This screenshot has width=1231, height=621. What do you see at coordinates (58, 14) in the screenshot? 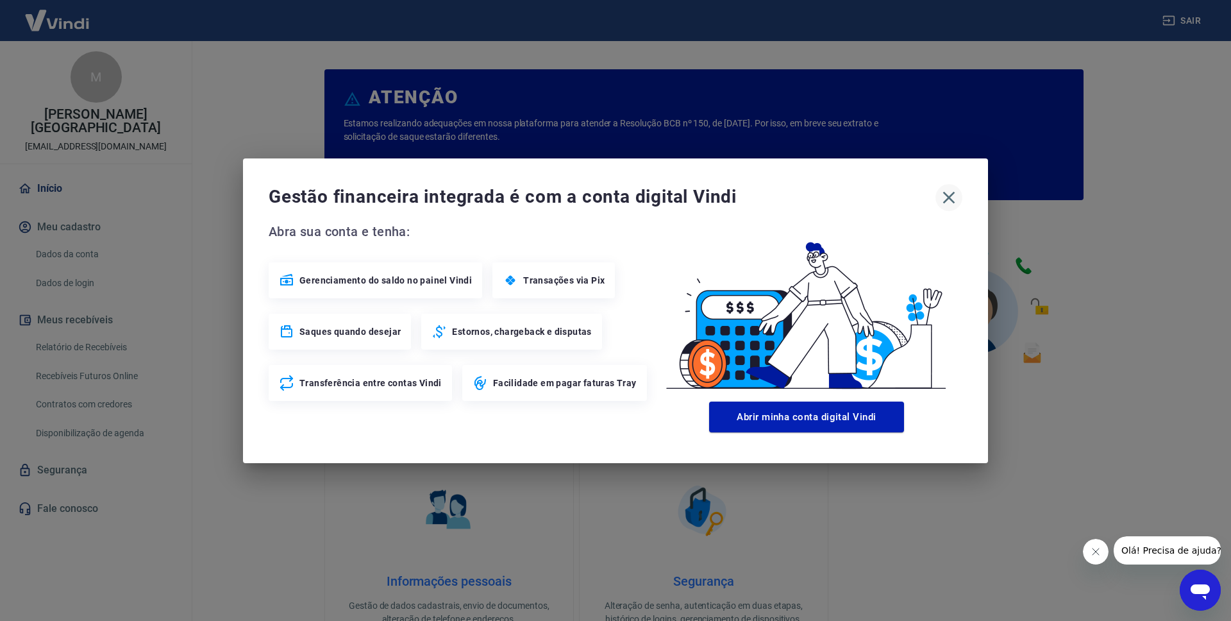
I see `span: Olá! Precisa de ajuda?` at bounding box center [58, 14].